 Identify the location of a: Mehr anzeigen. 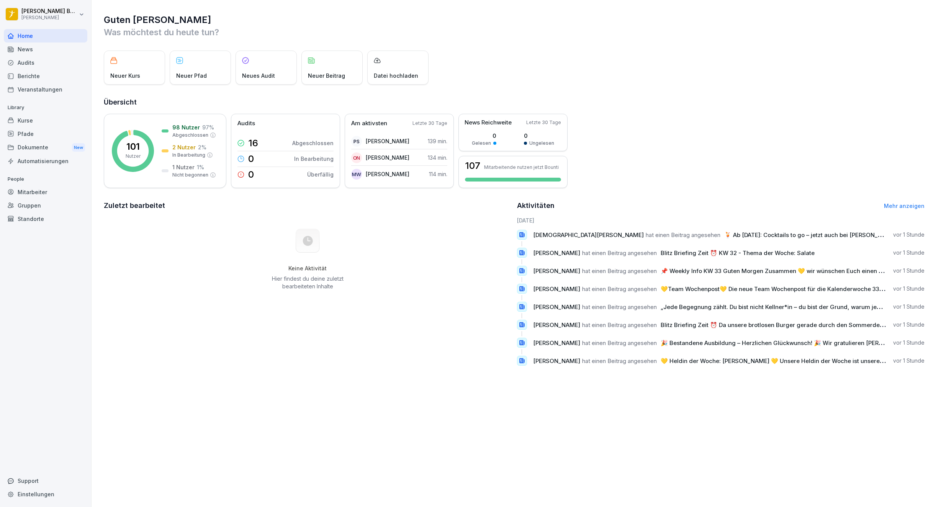
(904, 206).